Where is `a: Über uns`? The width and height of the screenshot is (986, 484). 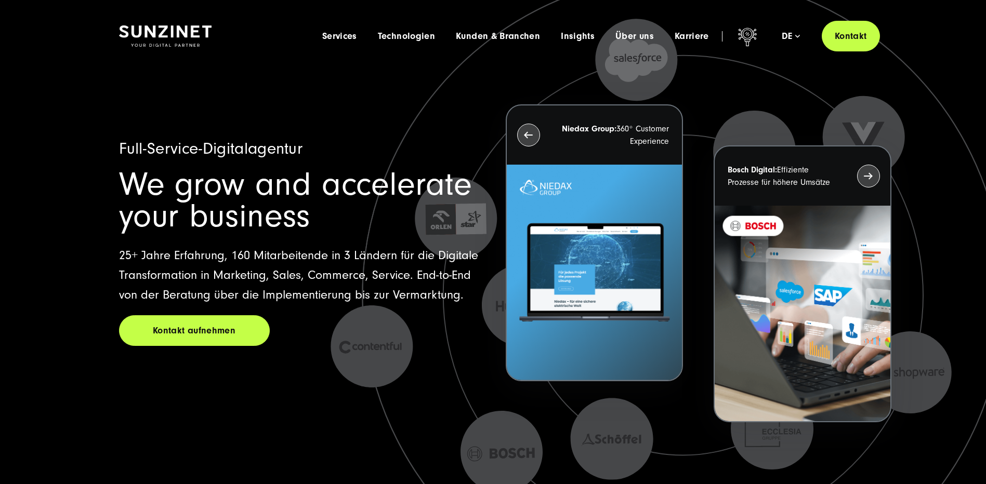 a: Über uns is located at coordinates (634, 36).